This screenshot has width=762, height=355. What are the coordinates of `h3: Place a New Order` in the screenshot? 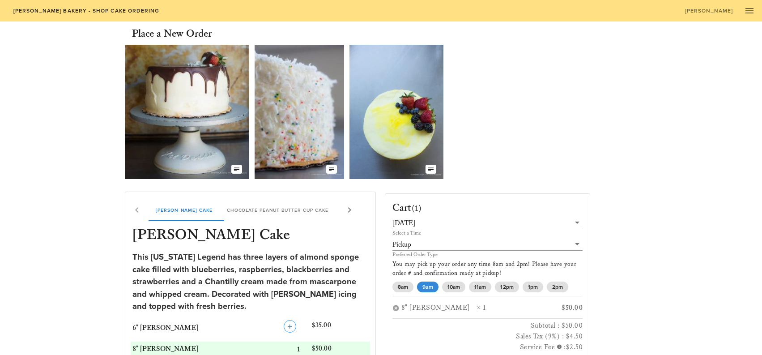 It's located at (172, 34).